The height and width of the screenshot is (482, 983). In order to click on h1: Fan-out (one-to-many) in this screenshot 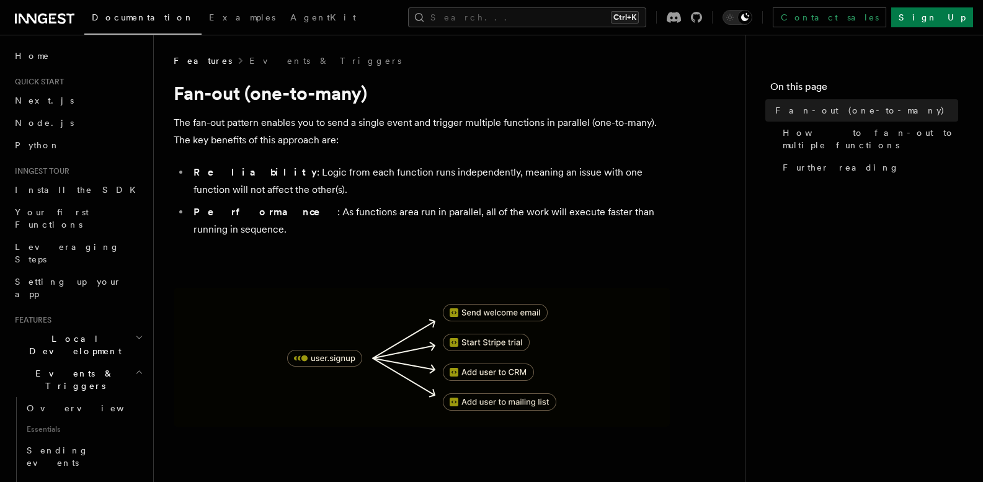, I will do `click(422, 93)`.